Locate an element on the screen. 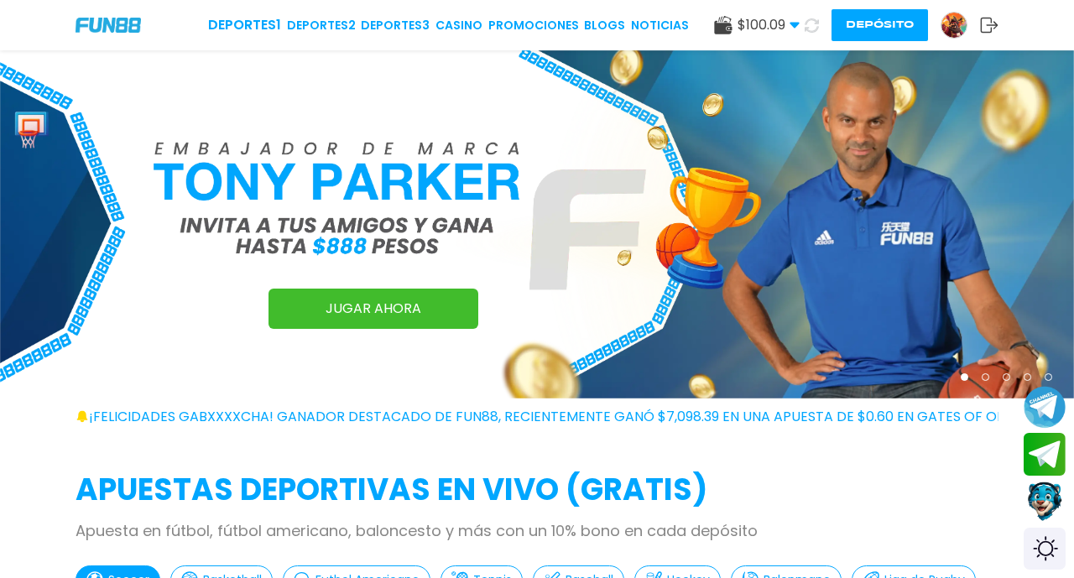 The image size is (1074, 578). button: Depósito is located at coordinates (879, 25).